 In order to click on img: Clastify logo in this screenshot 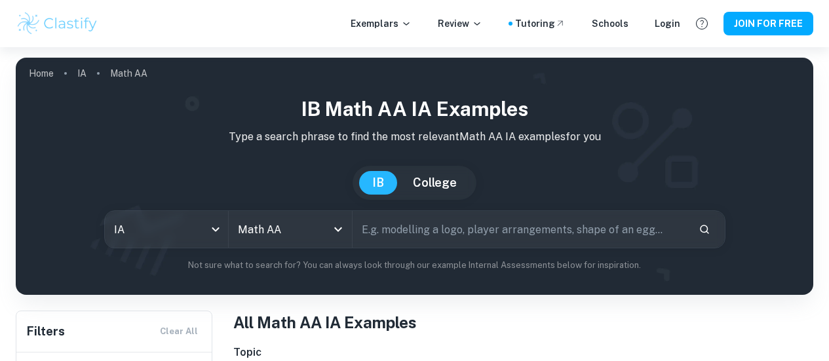, I will do `click(57, 24)`.